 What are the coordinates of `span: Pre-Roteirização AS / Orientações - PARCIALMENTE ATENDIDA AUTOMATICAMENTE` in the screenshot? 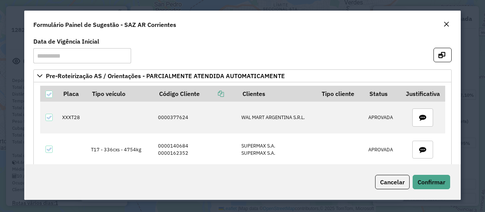 It's located at (165, 76).